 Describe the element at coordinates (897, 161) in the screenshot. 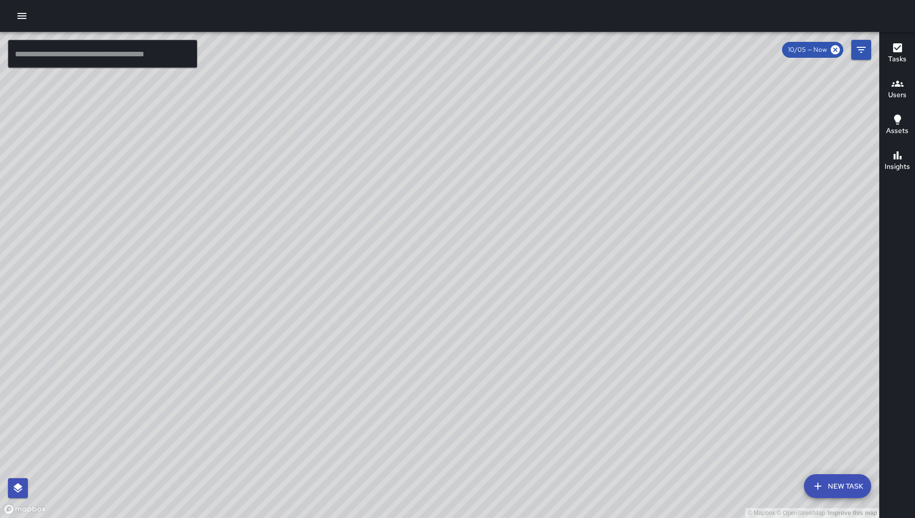

I see `button: Insights` at that location.